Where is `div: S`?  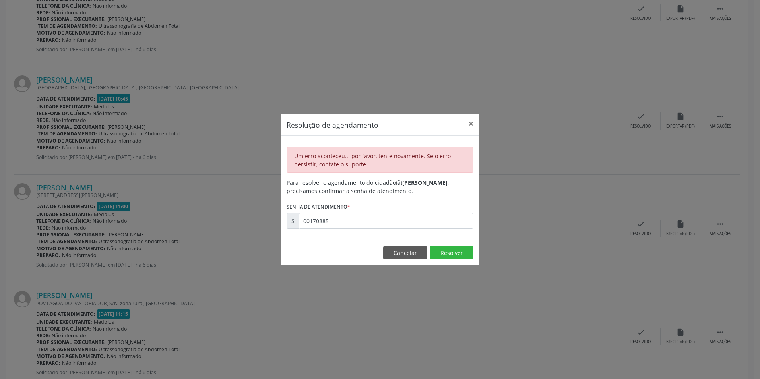 div: S is located at coordinates (292, 221).